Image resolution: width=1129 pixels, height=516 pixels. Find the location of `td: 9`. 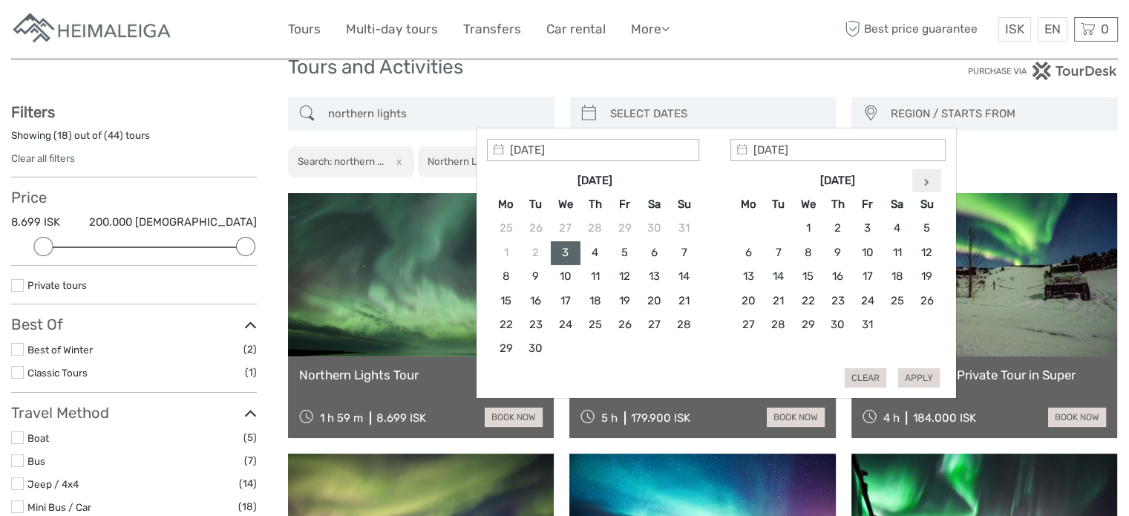

td: 9 is located at coordinates (837, 252).